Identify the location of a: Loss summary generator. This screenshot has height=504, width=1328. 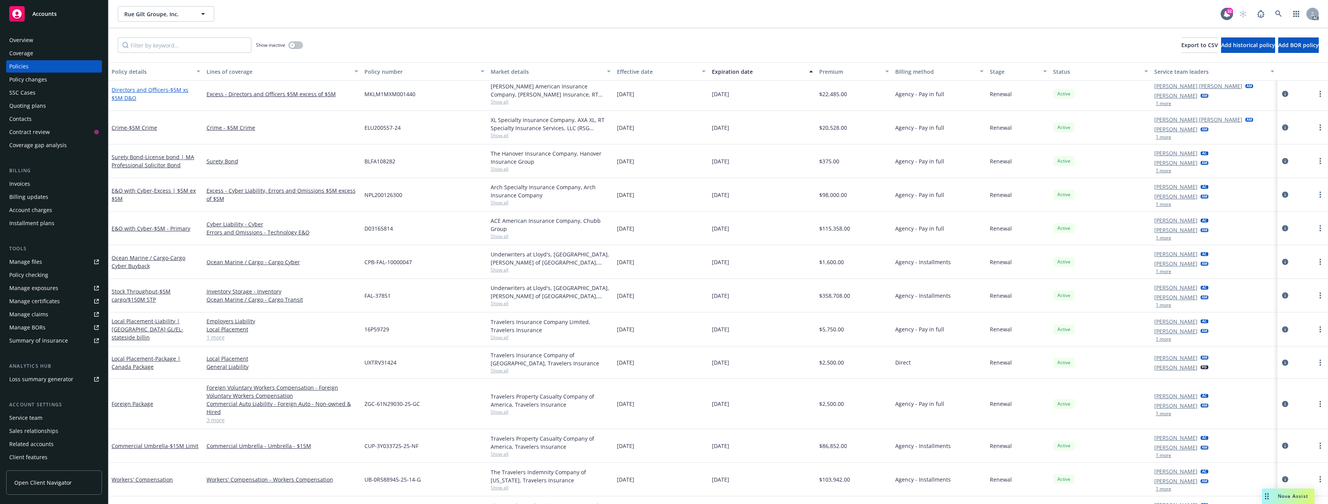
(54, 379).